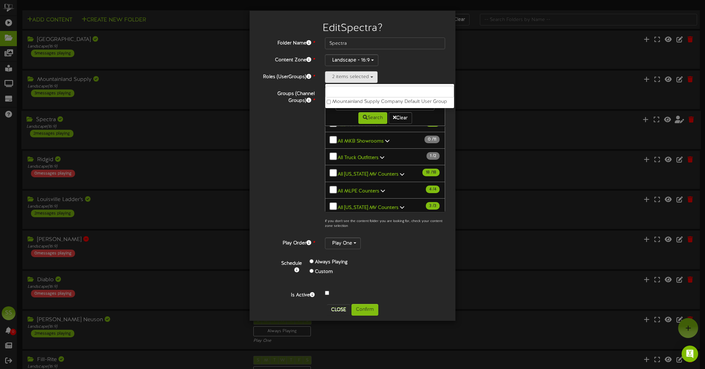  What do you see at coordinates (385, 157) in the screenshot?
I see `button: All Truck Outfitters 1 /2` at bounding box center [385, 157].